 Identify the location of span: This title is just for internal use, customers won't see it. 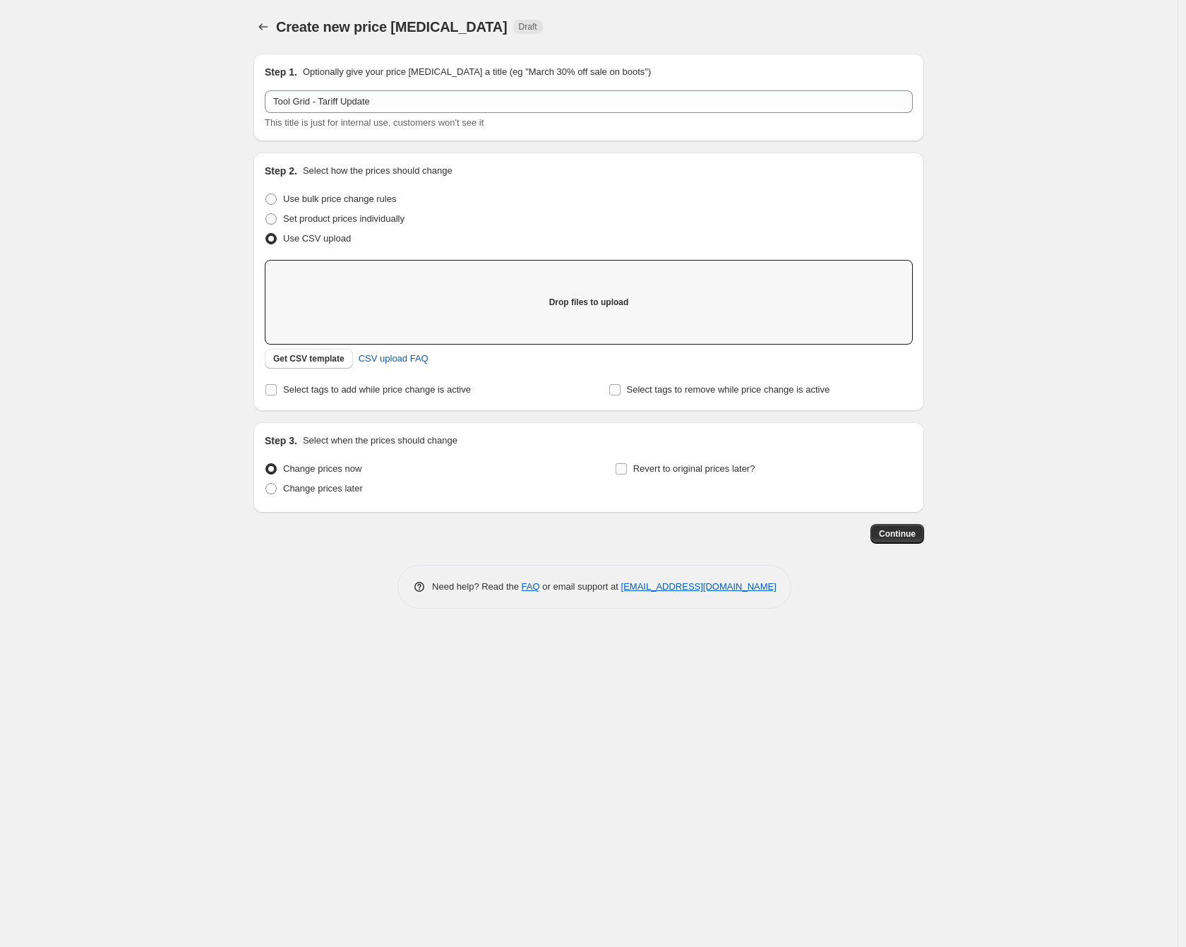
(374, 122).